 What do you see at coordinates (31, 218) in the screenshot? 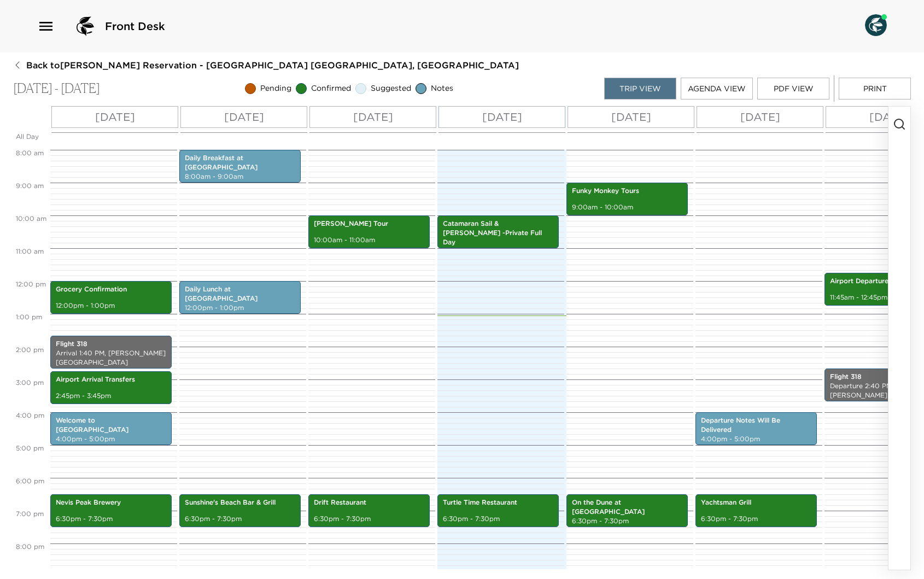
I see `span: 10:00 AM` at bounding box center [31, 218].